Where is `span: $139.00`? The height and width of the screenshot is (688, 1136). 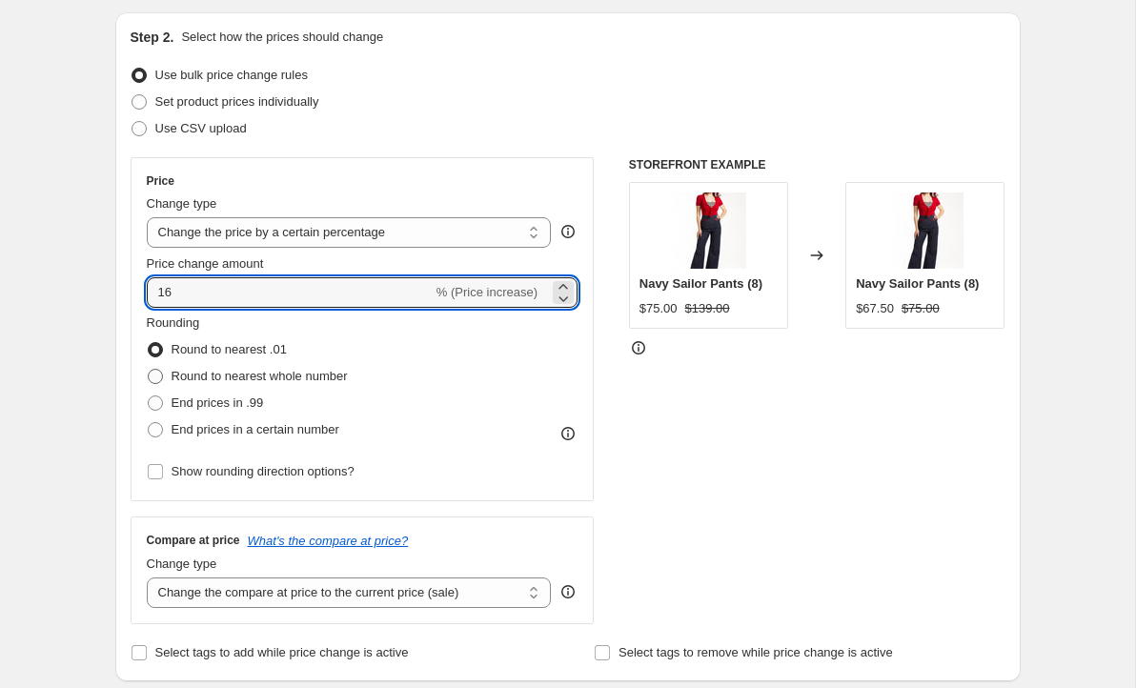 span: $139.00 is located at coordinates (707, 308).